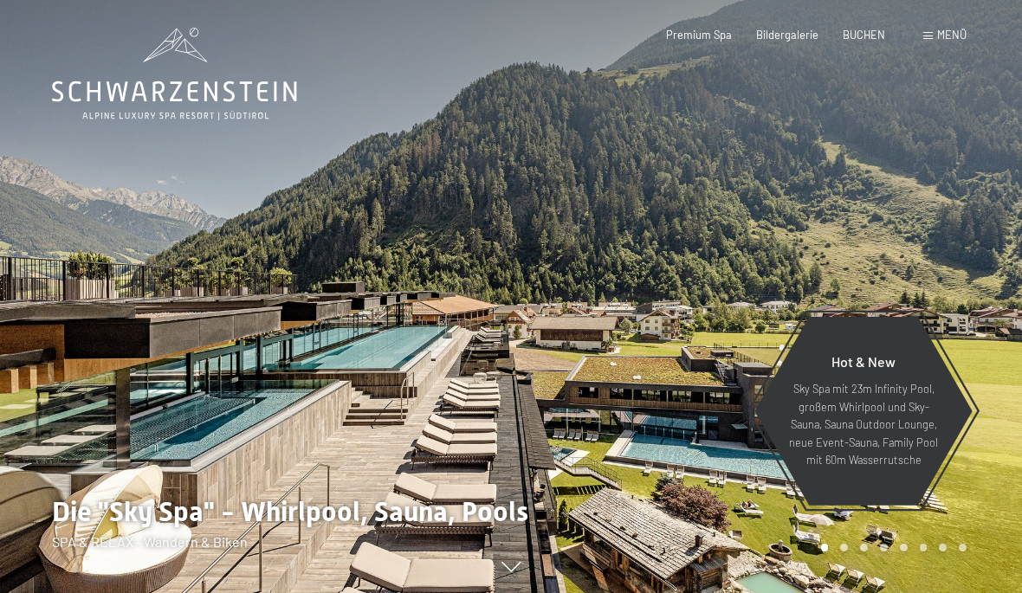  I want to click on span: Menü, so click(951, 35).